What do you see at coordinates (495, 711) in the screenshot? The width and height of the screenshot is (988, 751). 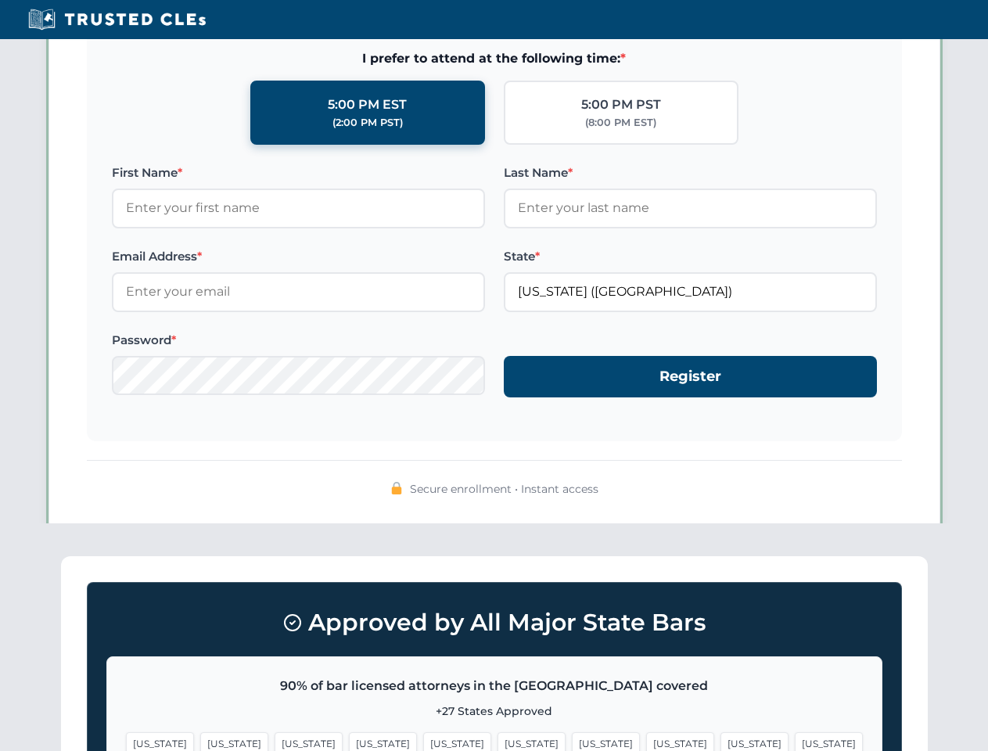 I see `p: +27 States Approved` at bounding box center [495, 711].